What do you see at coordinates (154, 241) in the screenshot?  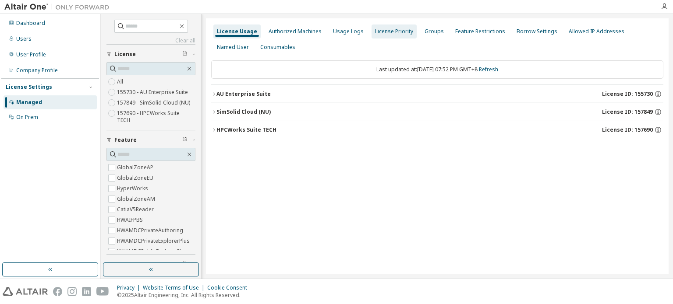 I see `label: HWAMDCPrivateExplorerPlus` at bounding box center [154, 241].